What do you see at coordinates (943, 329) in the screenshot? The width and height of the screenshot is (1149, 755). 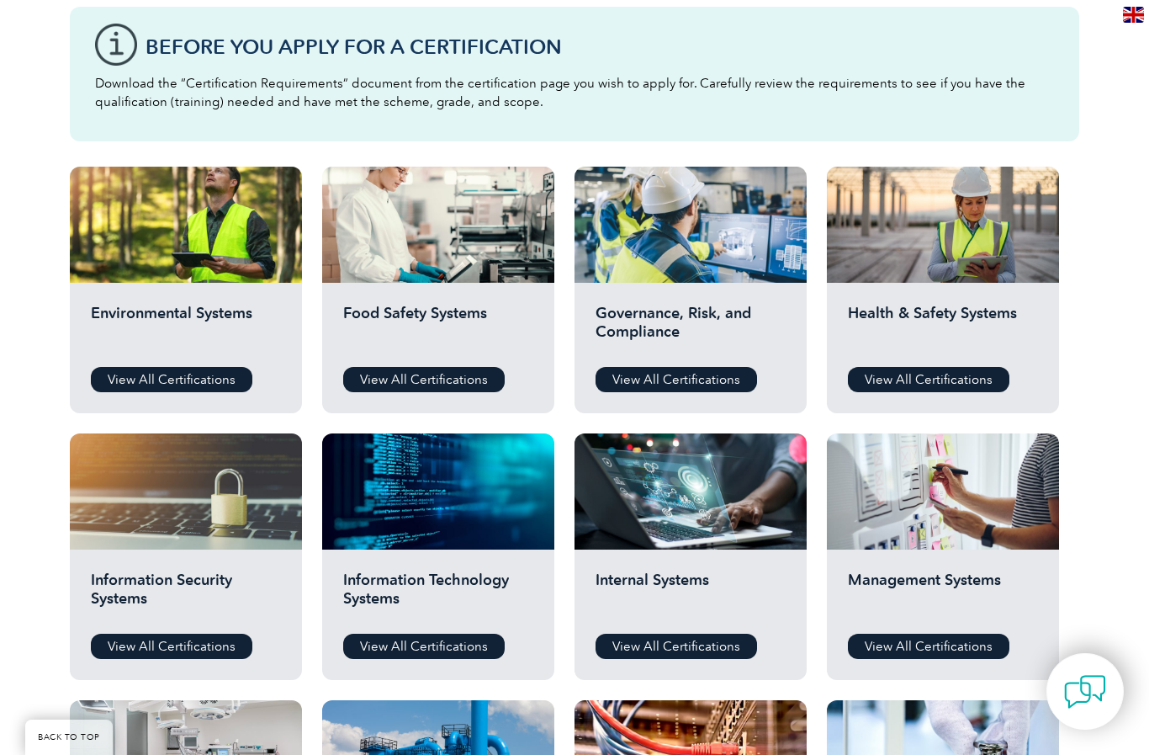 I see `h2: Health & Safety Systems` at bounding box center [943, 329].